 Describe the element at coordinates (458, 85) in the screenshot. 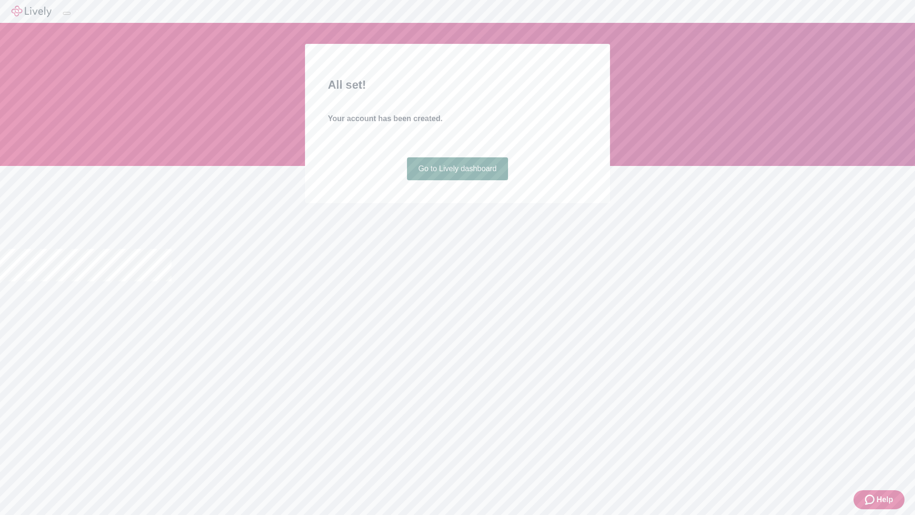

I see `h2: All set!` at that location.